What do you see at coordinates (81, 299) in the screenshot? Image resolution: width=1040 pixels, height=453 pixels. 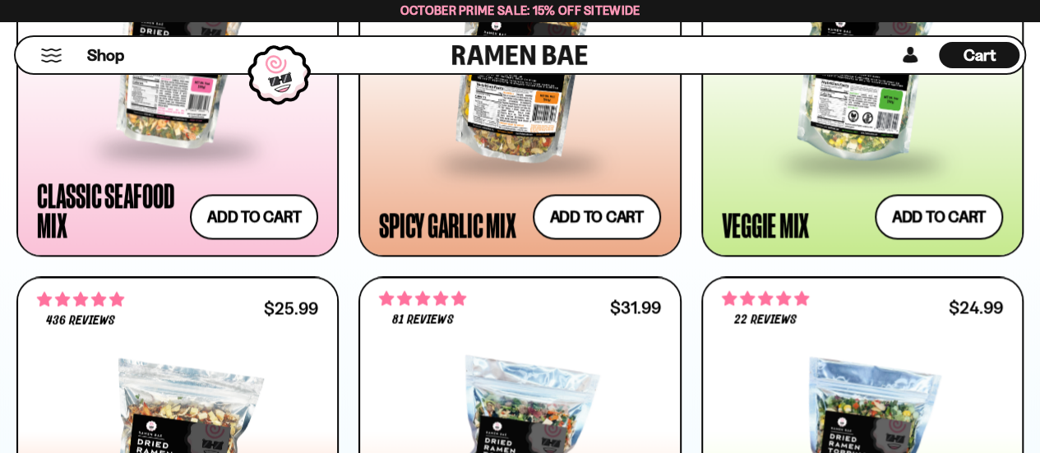 I see `span: 4.76 stars` at bounding box center [81, 299].